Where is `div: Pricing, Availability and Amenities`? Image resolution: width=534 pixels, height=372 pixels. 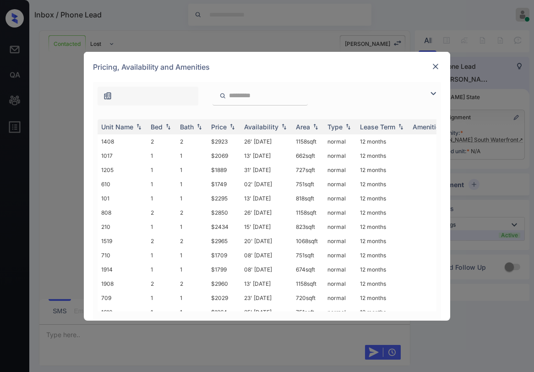 div: Pricing, Availability and Amenities is located at coordinates (267, 67).